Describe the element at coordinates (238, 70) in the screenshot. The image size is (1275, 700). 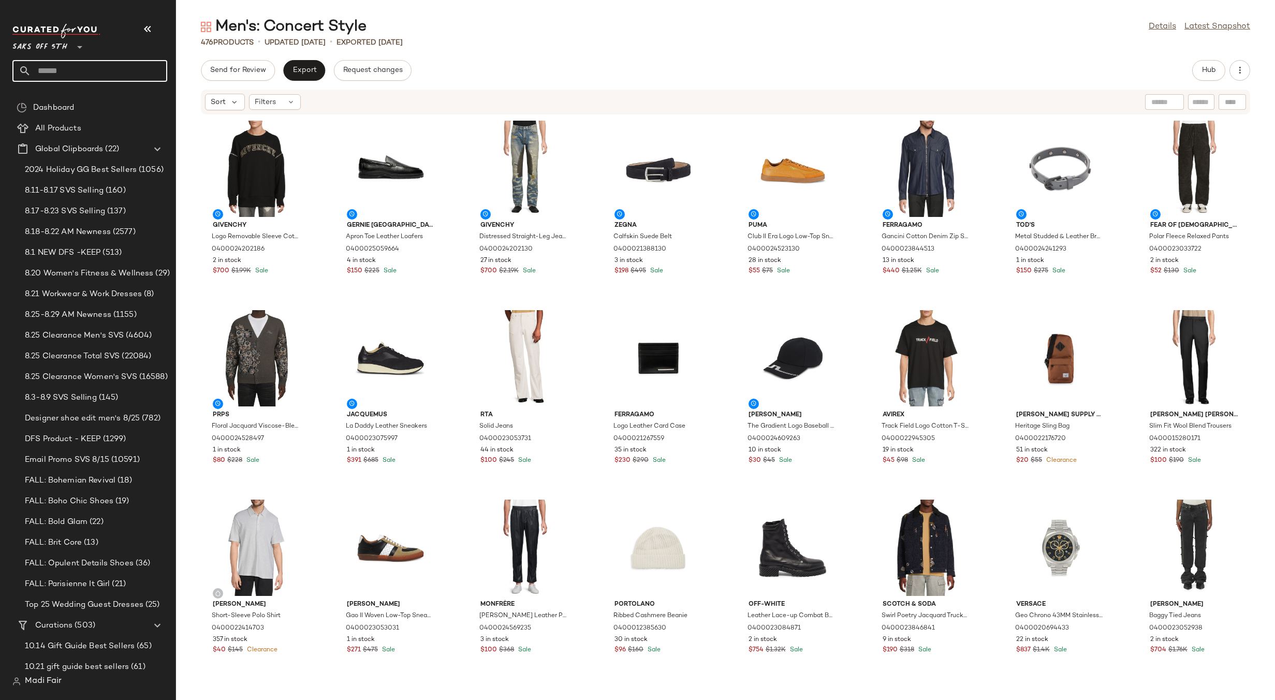
I see `button: Send for Review` at that location.